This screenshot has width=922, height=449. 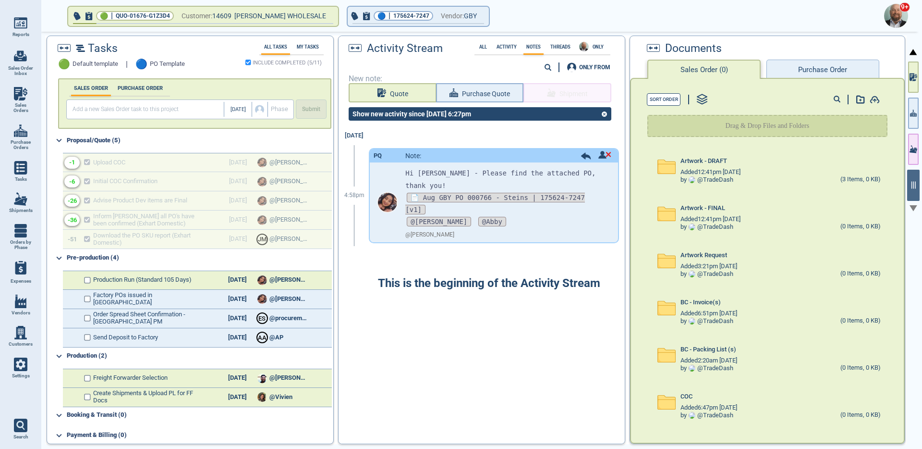 I want to click on p: Drag & Drop Files and Folders, so click(x=767, y=126).